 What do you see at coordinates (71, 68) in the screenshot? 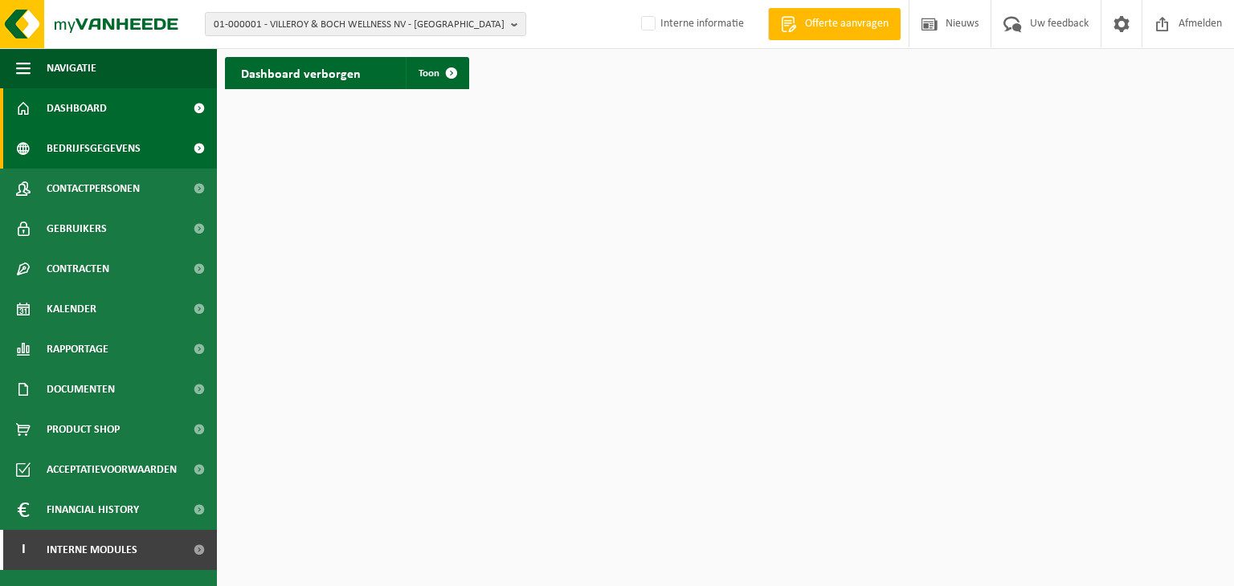
I see `span: Navigatie` at bounding box center [71, 68].